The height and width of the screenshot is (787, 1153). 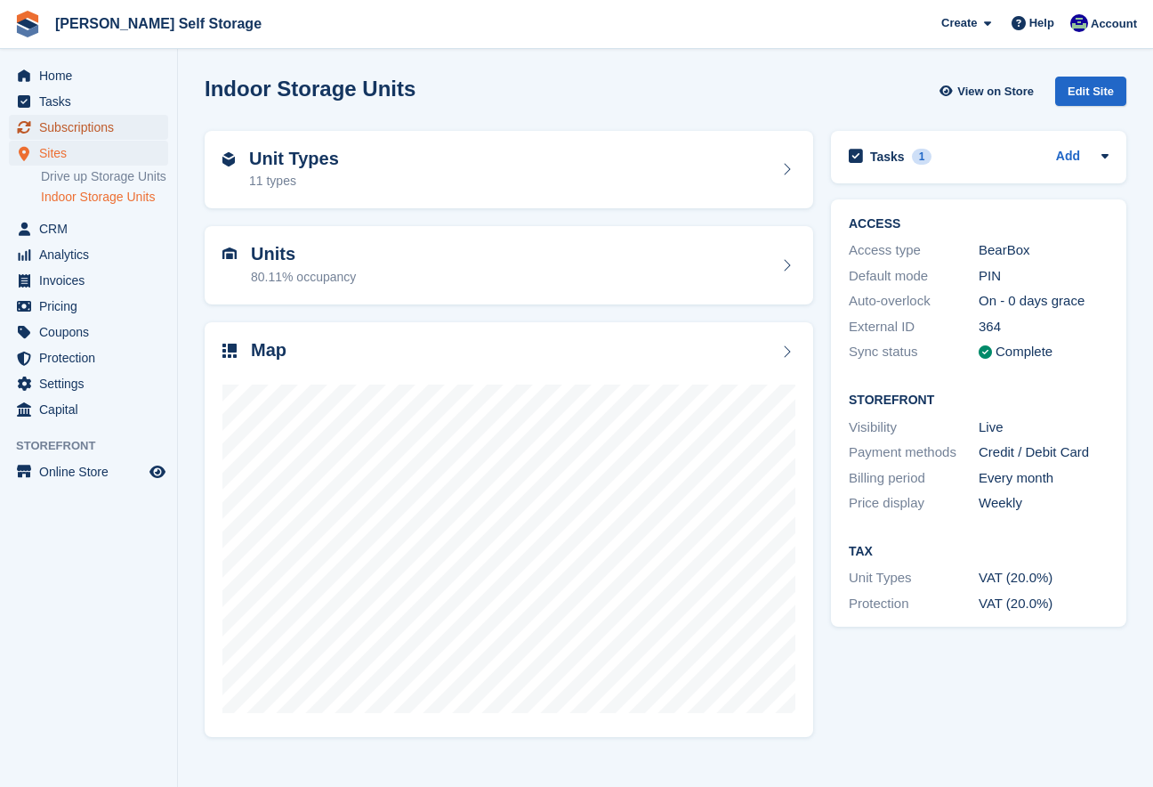 What do you see at coordinates (93, 76) in the screenshot?
I see `span: Home` at bounding box center [93, 76].